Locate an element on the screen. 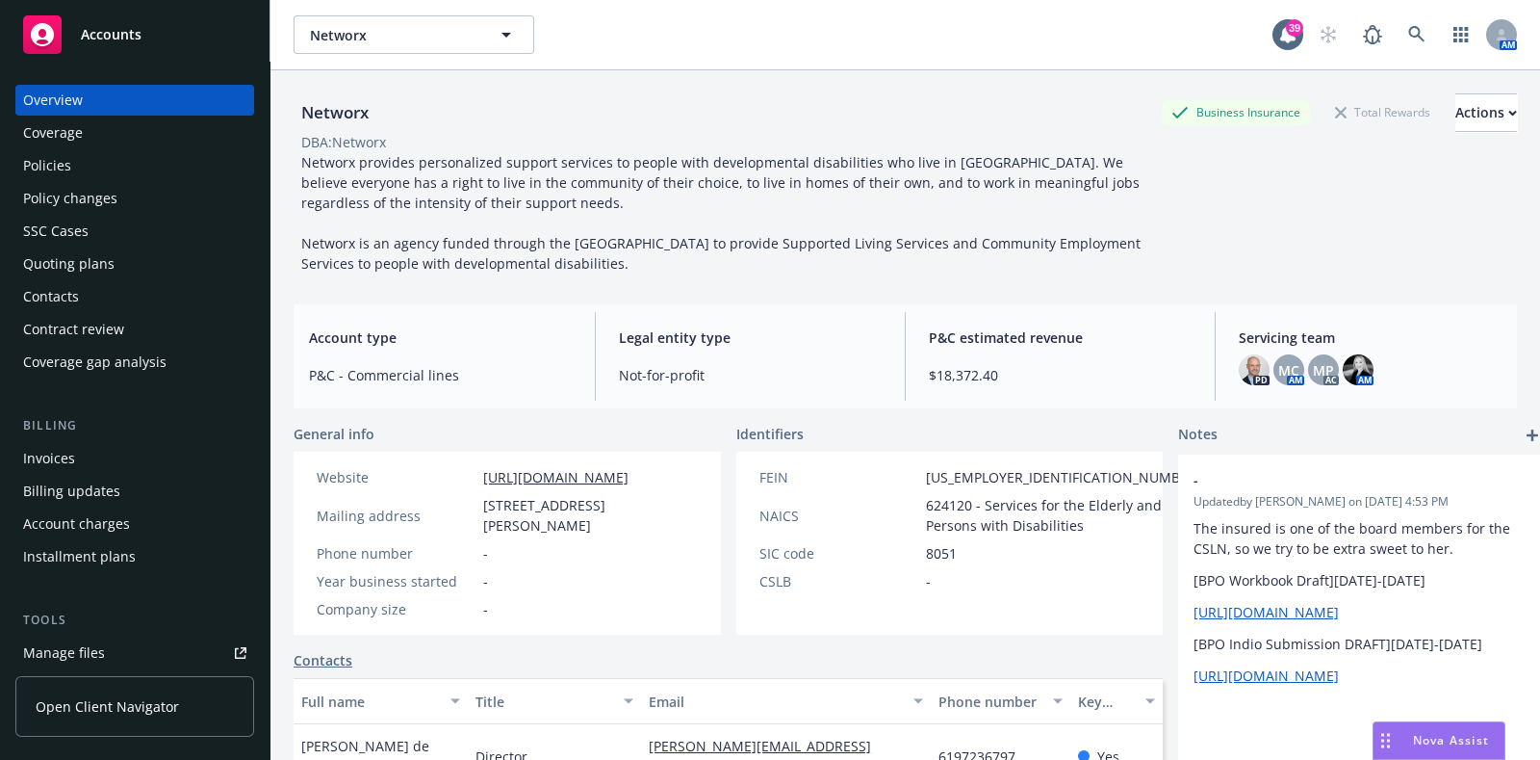  button: Title is located at coordinates (554, 701).